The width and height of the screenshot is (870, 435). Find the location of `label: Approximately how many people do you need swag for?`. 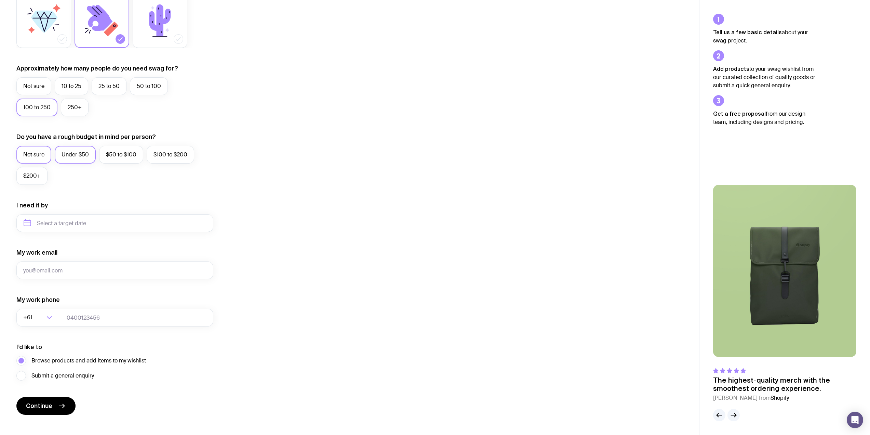

label: Approximately how many people do you need swag for? is located at coordinates (97, 68).